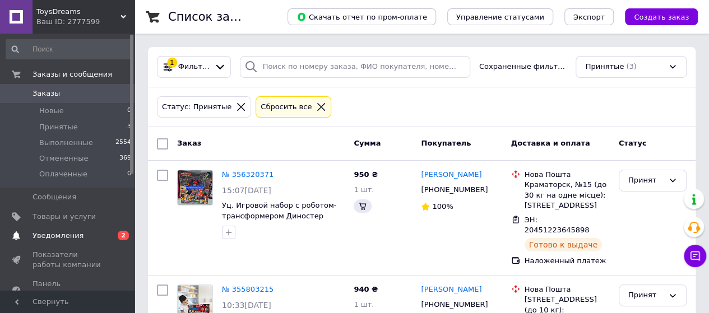 Image resolution: width=709 pixels, height=313 pixels. Describe the element at coordinates (286, 107) in the screenshot. I see `div: Сбросить все` at that location.